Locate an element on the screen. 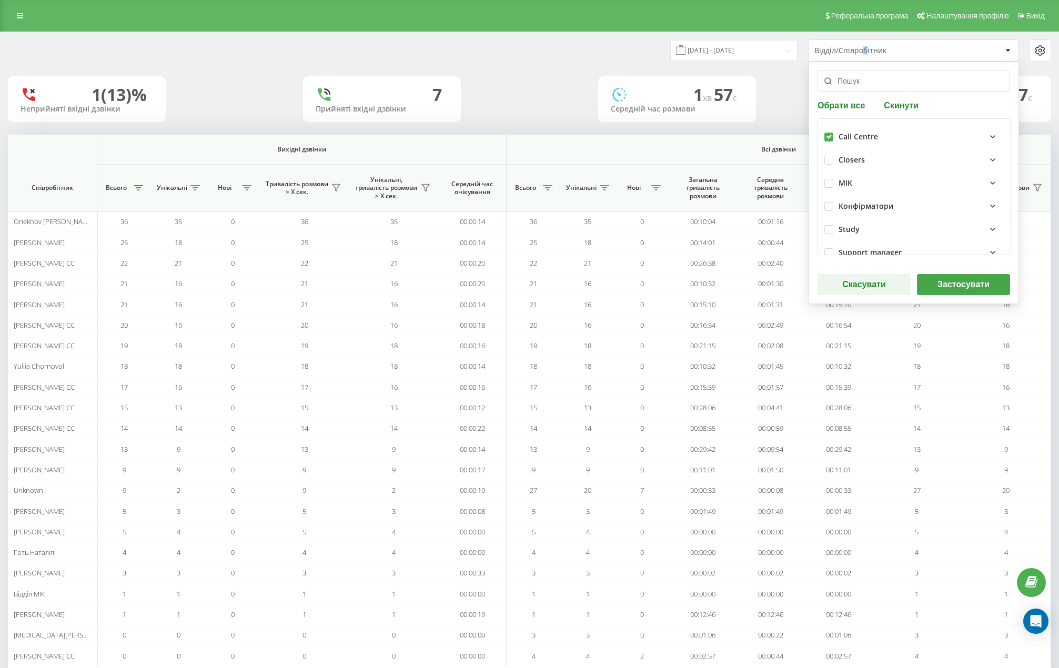 The width and height of the screenshot is (1059, 668). td: 00:00:20 is located at coordinates (472, 284).